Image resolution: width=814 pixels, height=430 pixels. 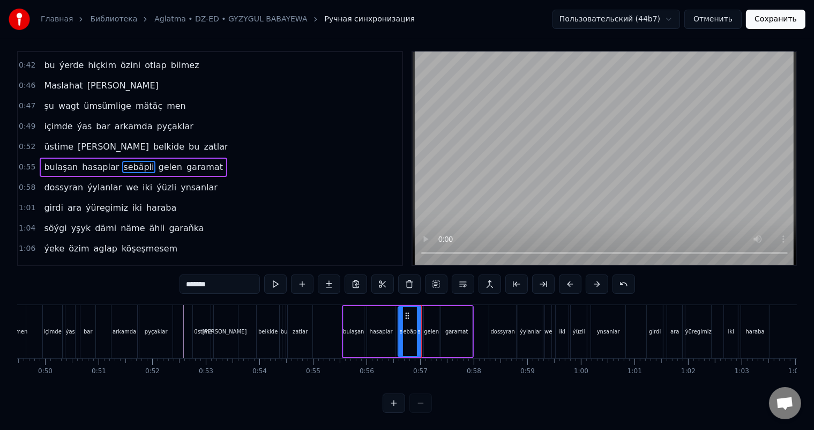 I want to click on div: 1:01, so click(x=634, y=371).